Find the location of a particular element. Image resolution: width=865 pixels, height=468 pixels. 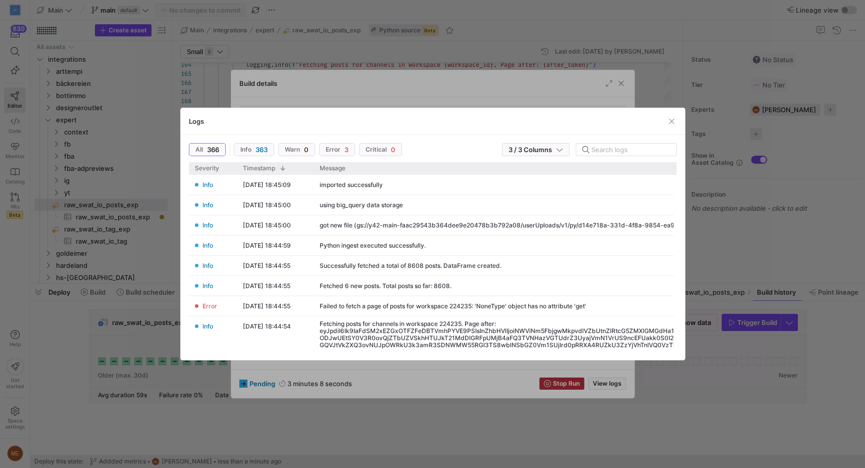

span: Severity is located at coordinates (207, 168).